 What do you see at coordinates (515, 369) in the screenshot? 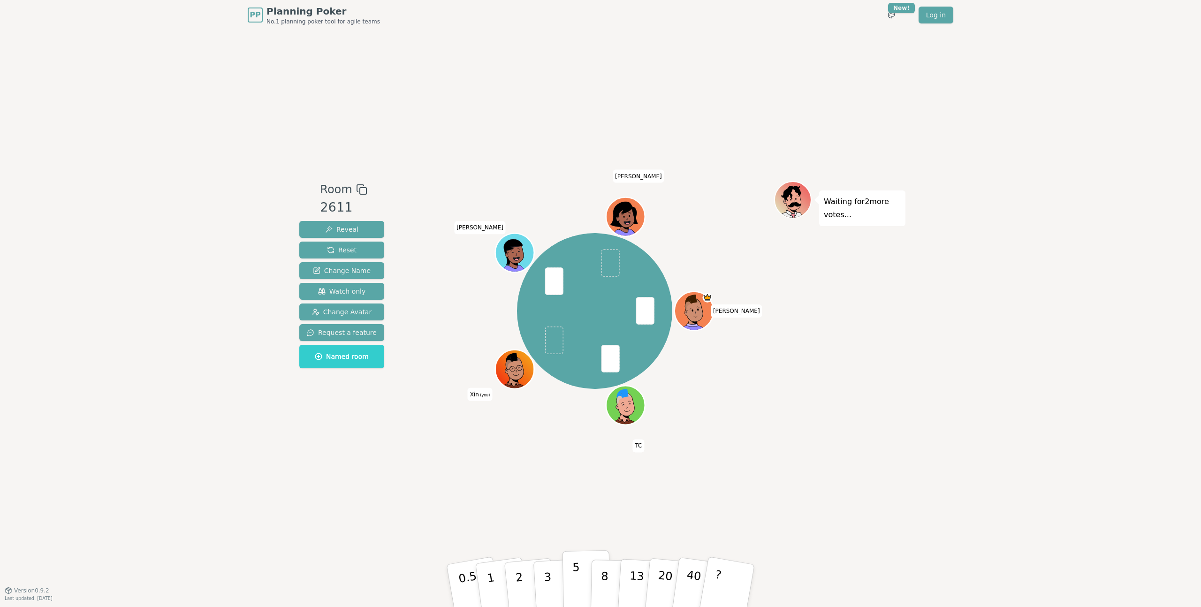
I see `button: Click to change your avatar` at bounding box center [515, 369].